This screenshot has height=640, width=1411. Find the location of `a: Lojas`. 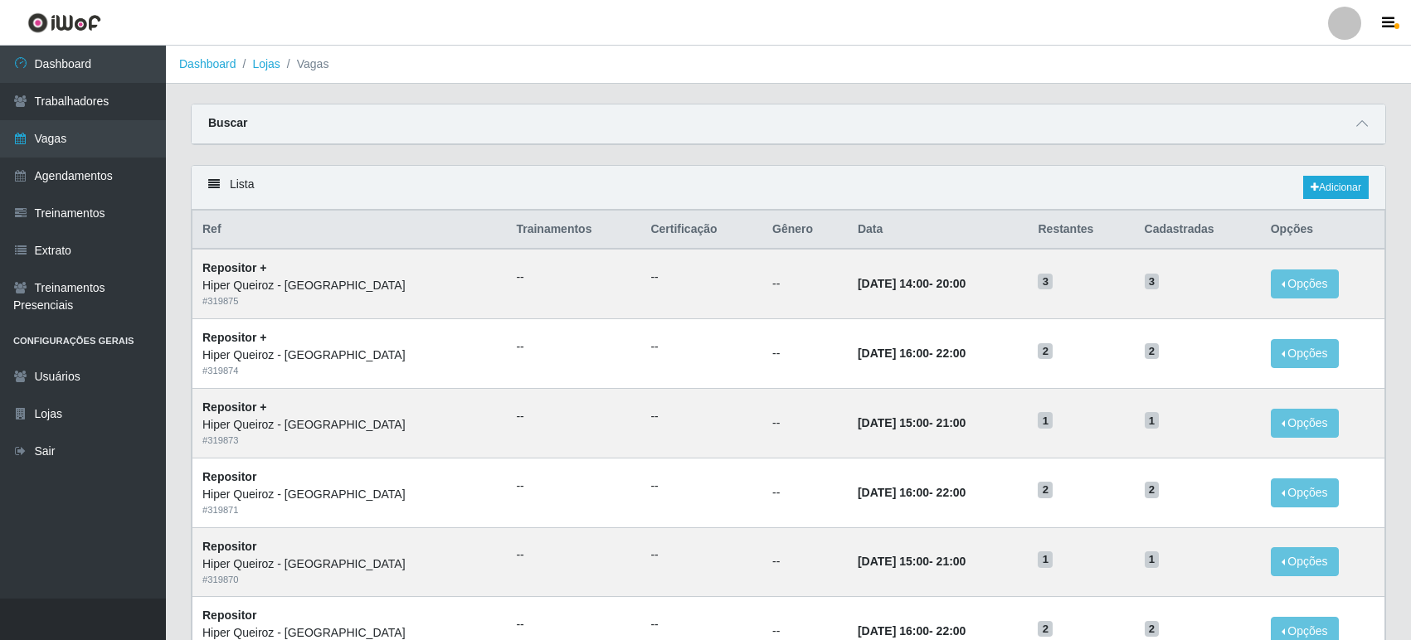

a: Lojas is located at coordinates (265, 64).